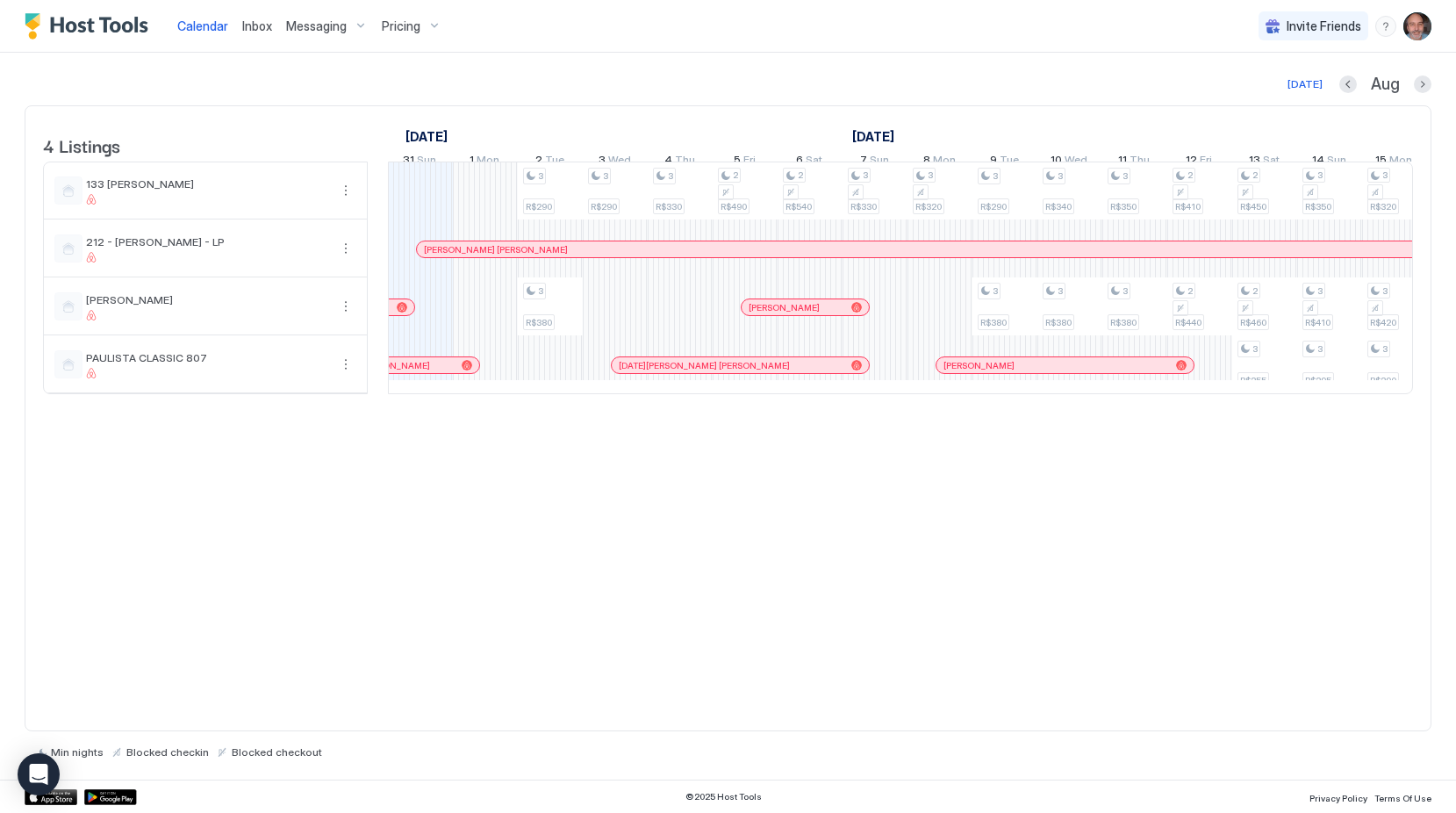  What do you see at coordinates (1124, 206) in the screenshot?
I see `span: R$350` at bounding box center [1124, 206].